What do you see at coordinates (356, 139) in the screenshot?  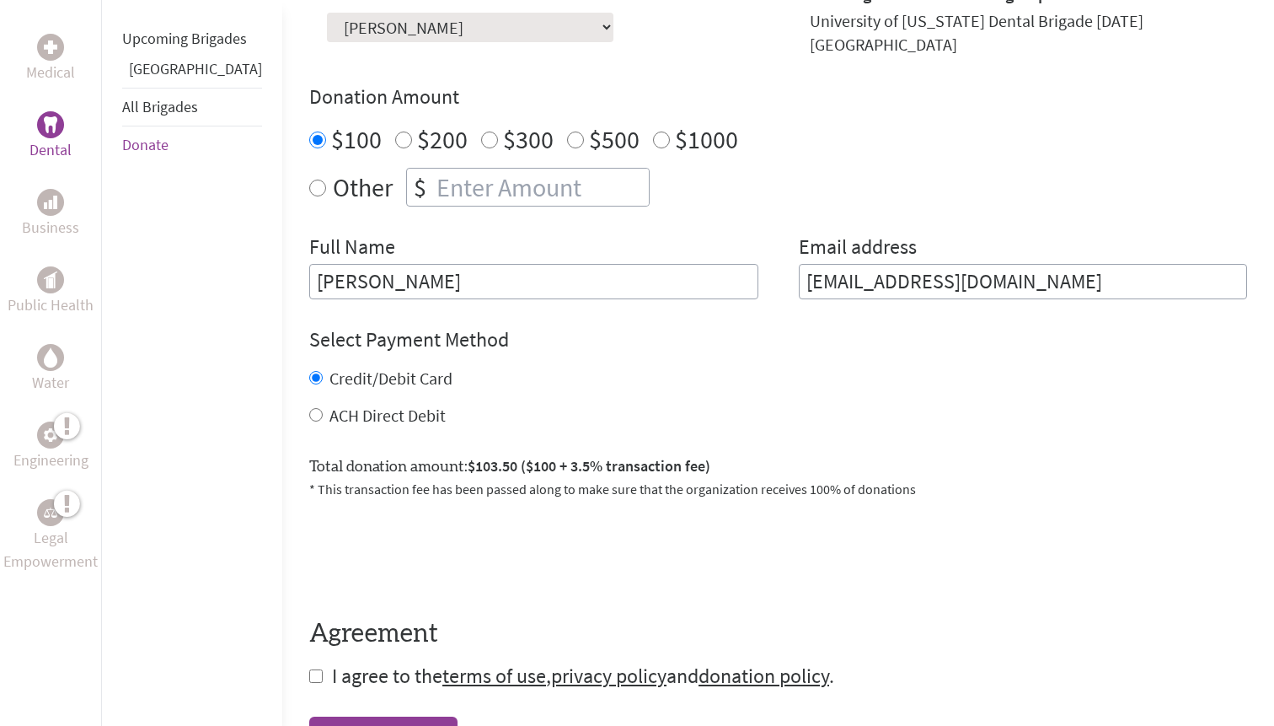 I see `label: $100` at bounding box center [356, 139].